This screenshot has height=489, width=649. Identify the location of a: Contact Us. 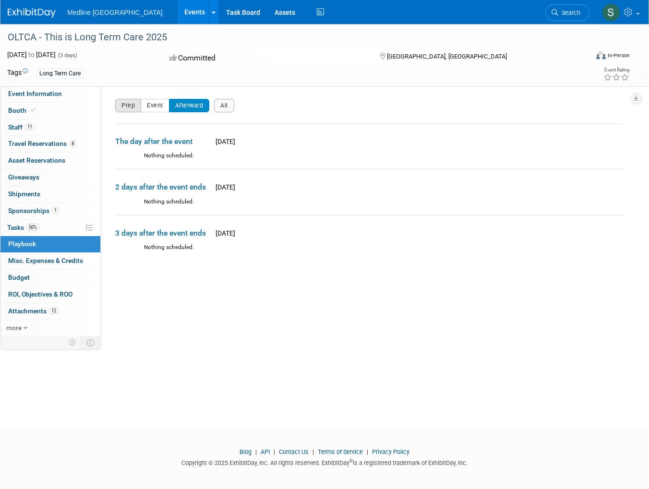
(294, 452).